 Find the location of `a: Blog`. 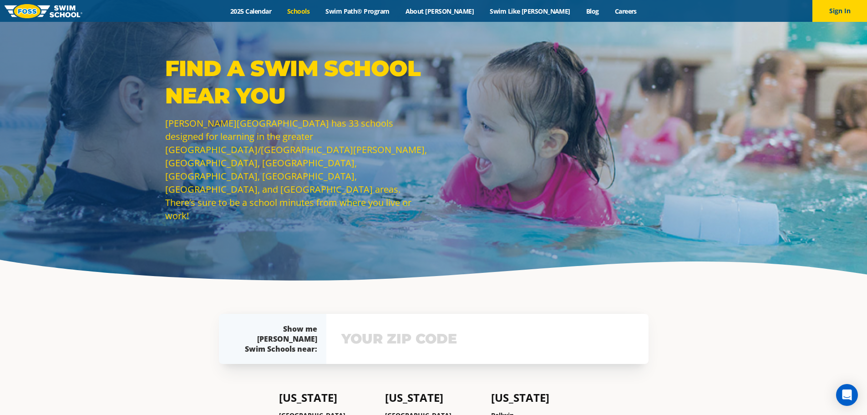

a: Blog is located at coordinates (592, 11).